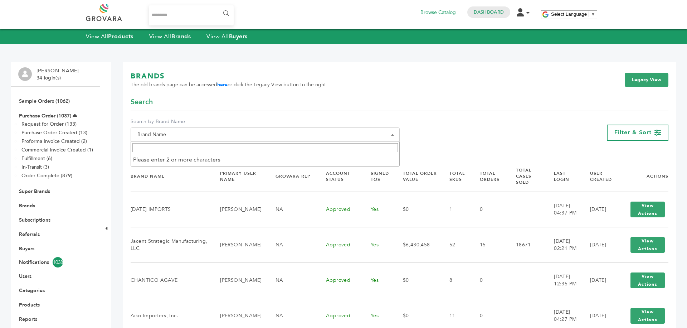  Describe the element at coordinates (171, 244) in the screenshot. I see `td: Jacent Strategic Manufacturing, LLC` at that location.